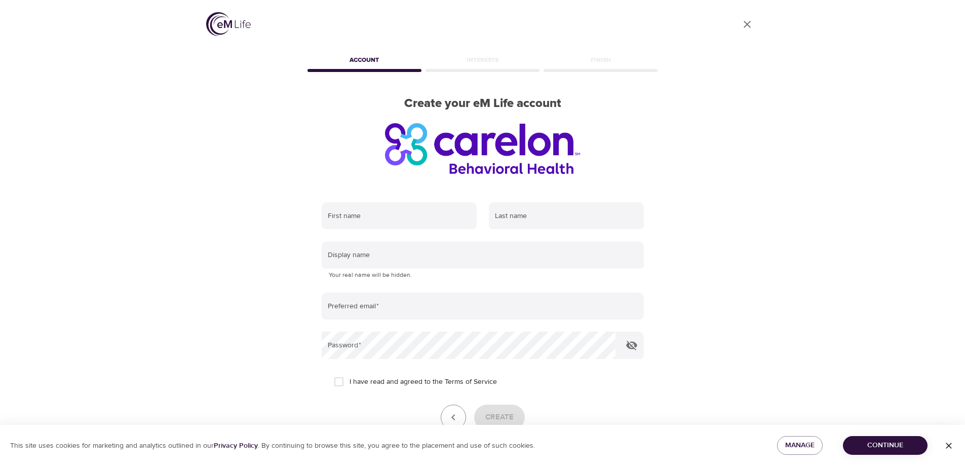 Image resolution: width=965 pixels, height=466 pixels. Describe the element at coordinates (483, 103) in the screenshot. I see `h2: Create your eM Life account` at that location.